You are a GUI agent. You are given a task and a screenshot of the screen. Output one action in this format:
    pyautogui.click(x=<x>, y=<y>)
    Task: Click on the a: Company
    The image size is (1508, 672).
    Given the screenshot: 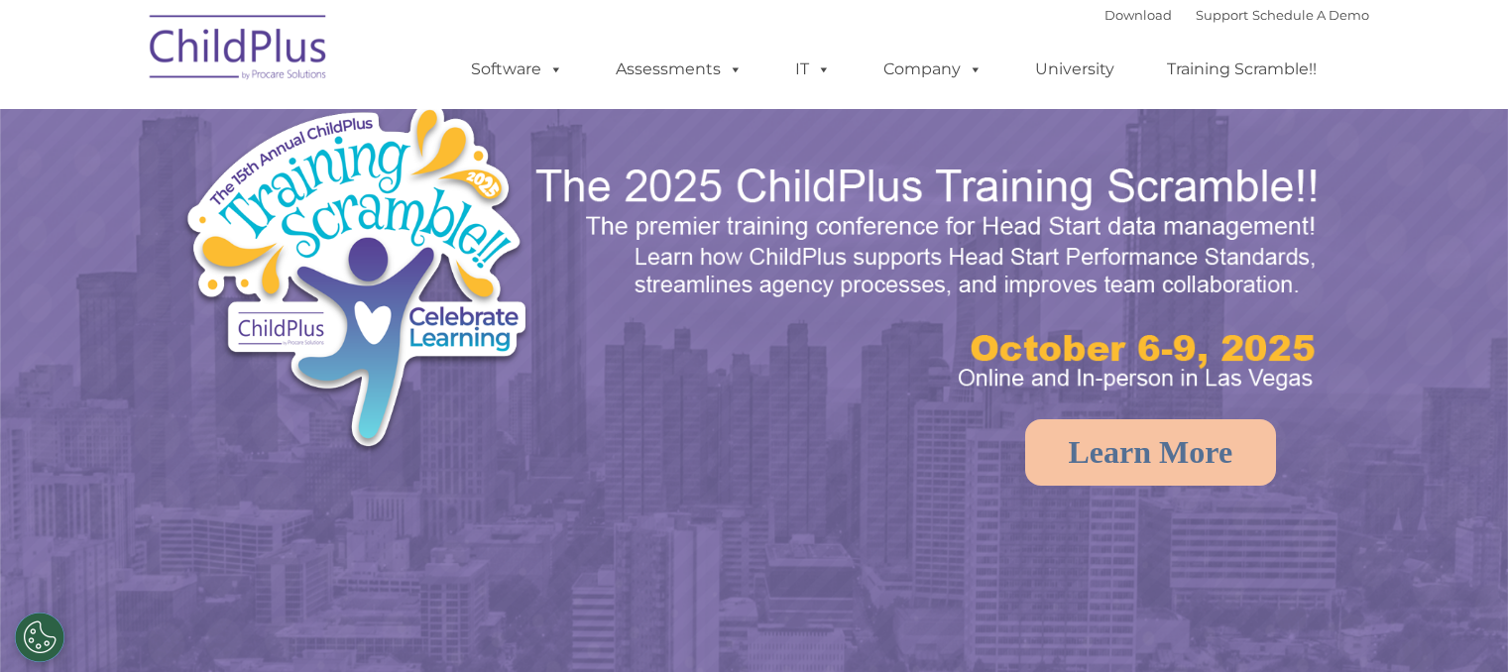 What is the action you would take?
    pyautogui.click(x=933, y=69)
    